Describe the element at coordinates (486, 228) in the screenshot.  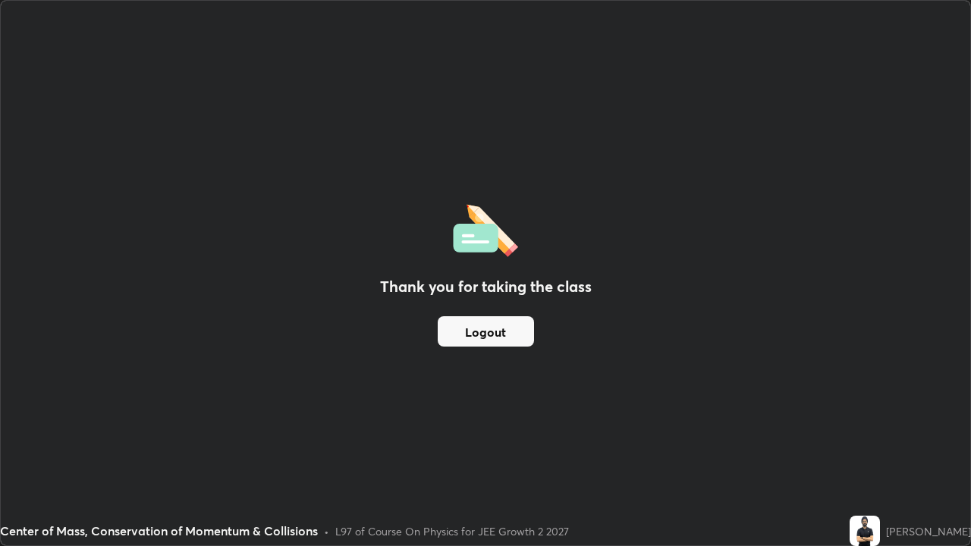
I see `img: offlineFeedback.1438e8b3.svg` at that location.